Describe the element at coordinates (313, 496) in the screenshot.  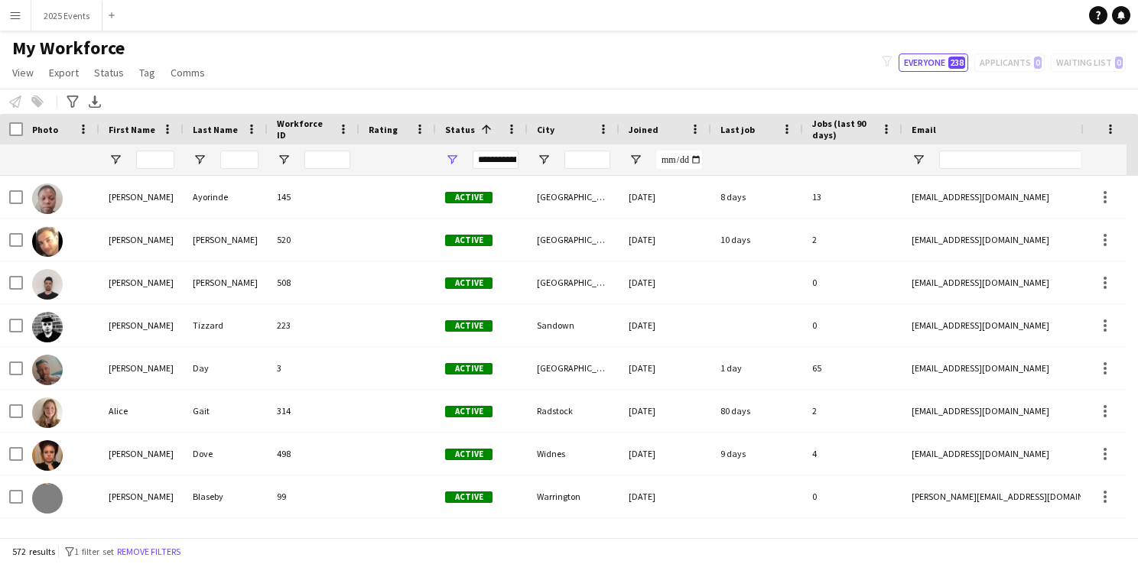
I see `div: 99` at that location.